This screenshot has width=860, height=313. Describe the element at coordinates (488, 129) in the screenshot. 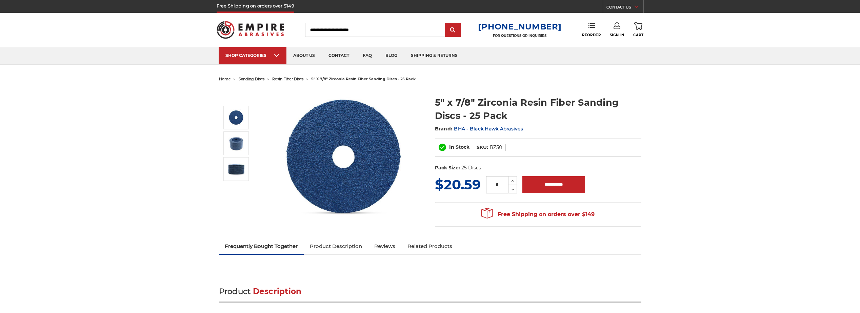

I see `span: BHA - Black Hawk Abrasives` at that location.